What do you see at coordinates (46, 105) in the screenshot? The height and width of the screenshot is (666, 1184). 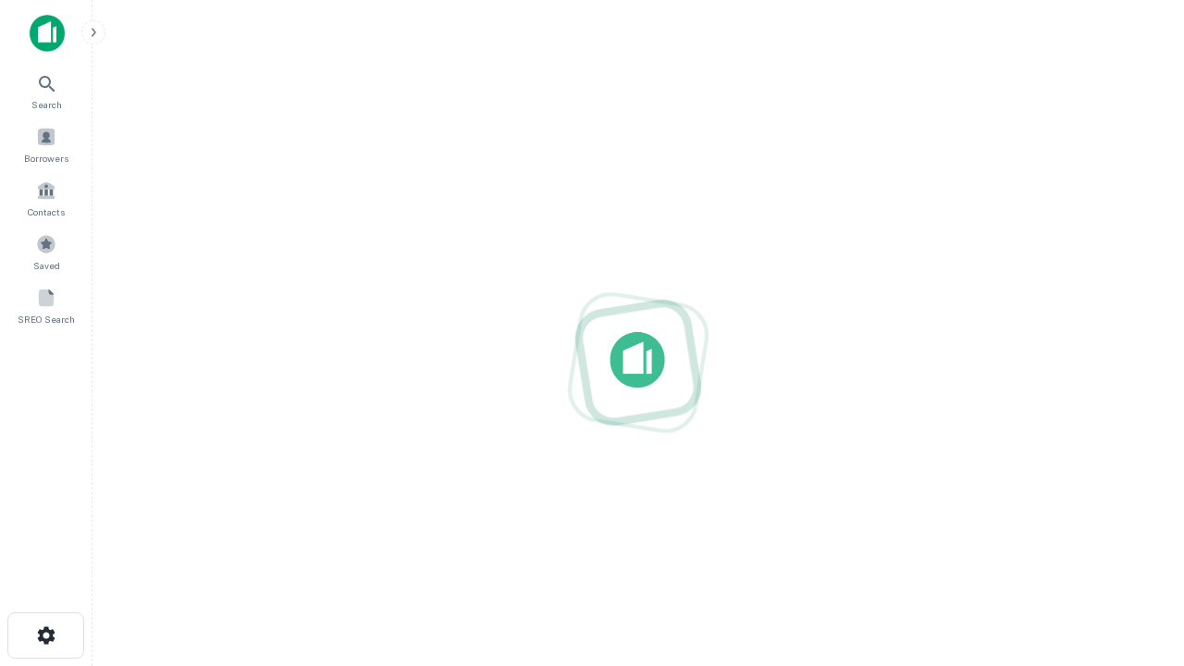 I see `span: Search` at bounding box center [46, 105].